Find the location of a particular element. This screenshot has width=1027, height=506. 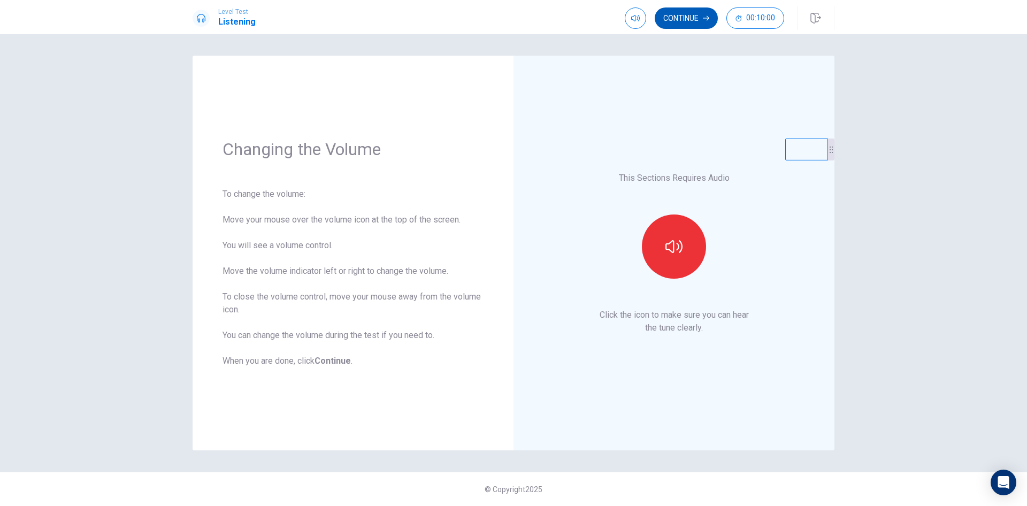

div: Open Intercom Messenger is located at coordinates (1003, 482).